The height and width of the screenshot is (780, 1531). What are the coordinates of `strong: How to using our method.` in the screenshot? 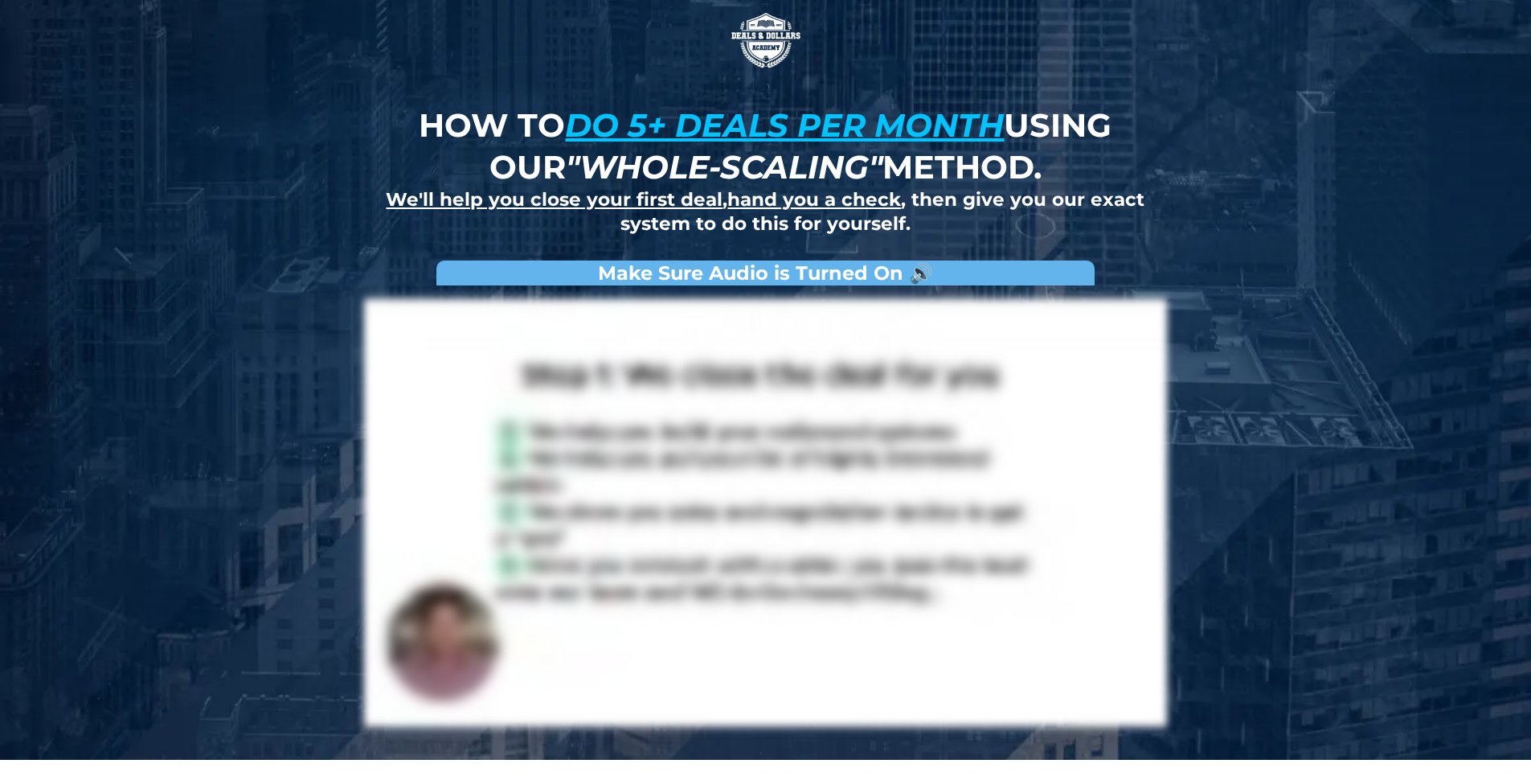 It's located at (765, 145).